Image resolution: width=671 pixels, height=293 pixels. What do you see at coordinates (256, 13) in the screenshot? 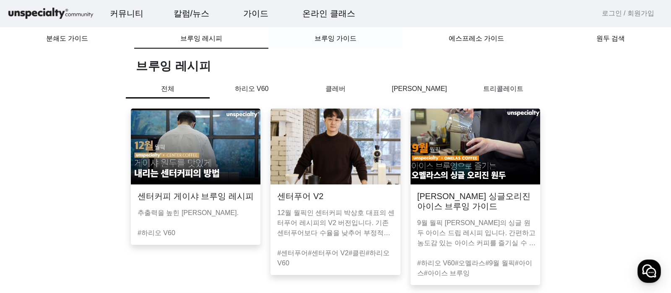
I see `a: 가이드` at bounding box center [256, 13].